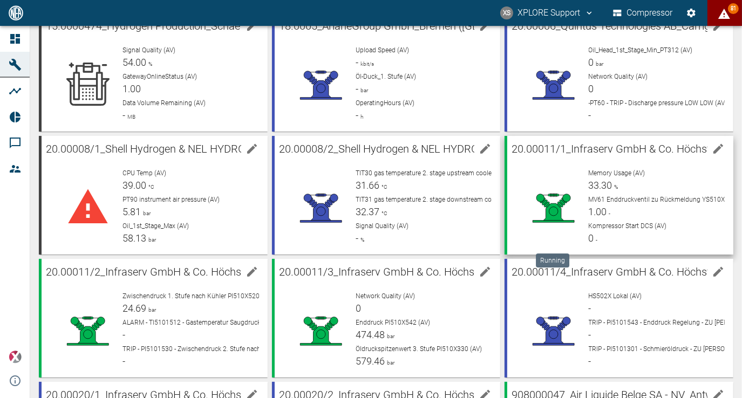  Describe the element at coordinates (615, 296) in the screenshot. I see `span: HS502X Lokal (AV)` at that location.